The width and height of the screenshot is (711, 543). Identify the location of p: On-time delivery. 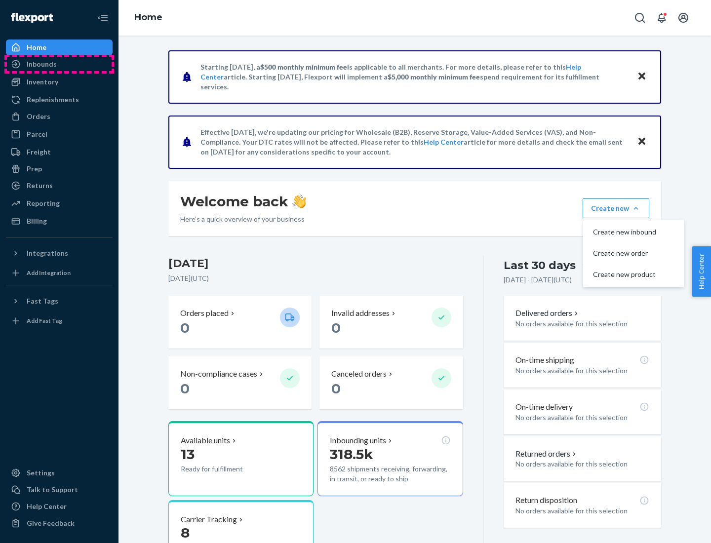
(544, 407).